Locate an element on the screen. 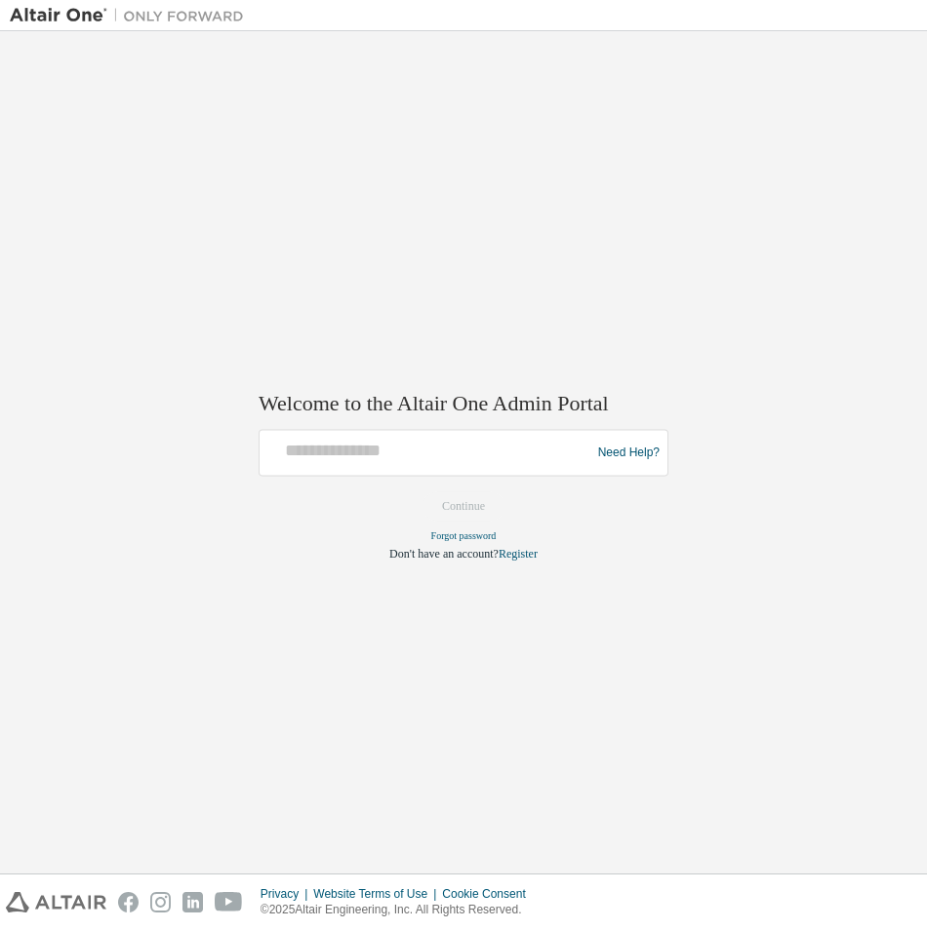 This screenshot has width=927, height=930. img: altair_logo.svg is located at coordinates (56, 902).